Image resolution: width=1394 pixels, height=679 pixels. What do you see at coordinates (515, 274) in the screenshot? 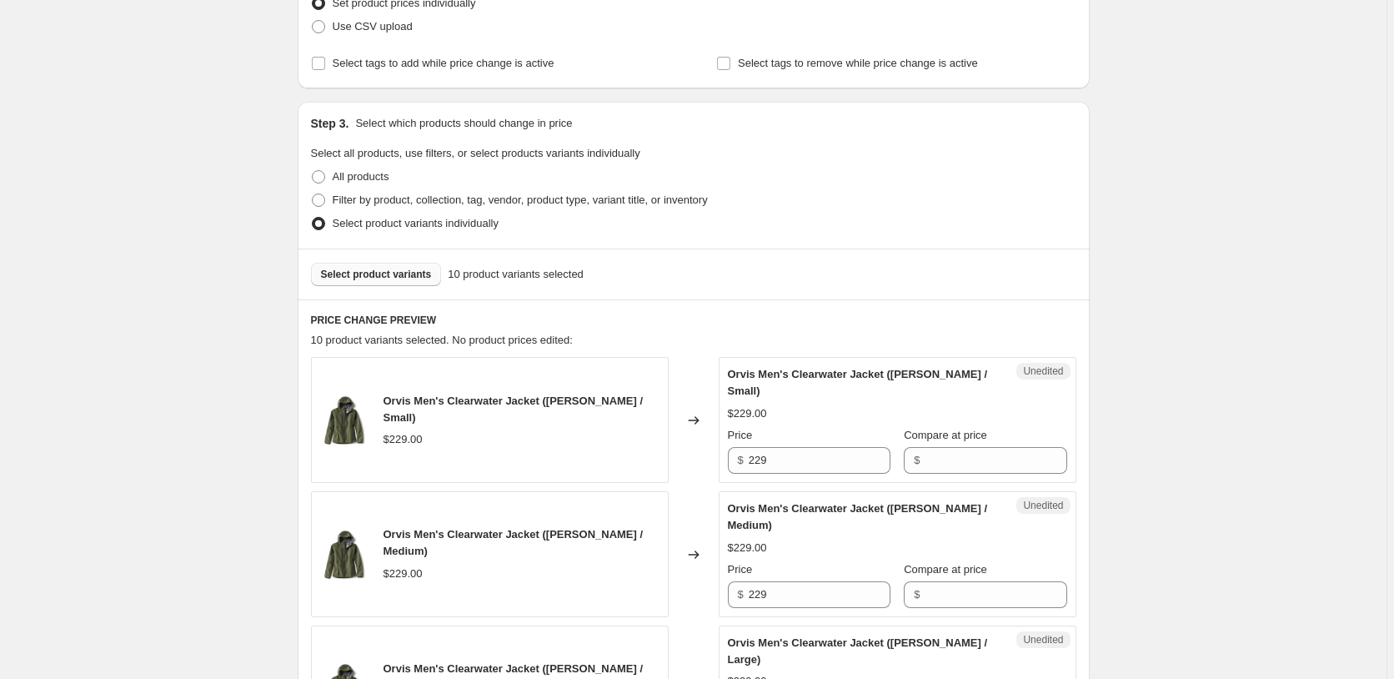
I see `span: 10 product variants selected` at bounding box center [515, 274].